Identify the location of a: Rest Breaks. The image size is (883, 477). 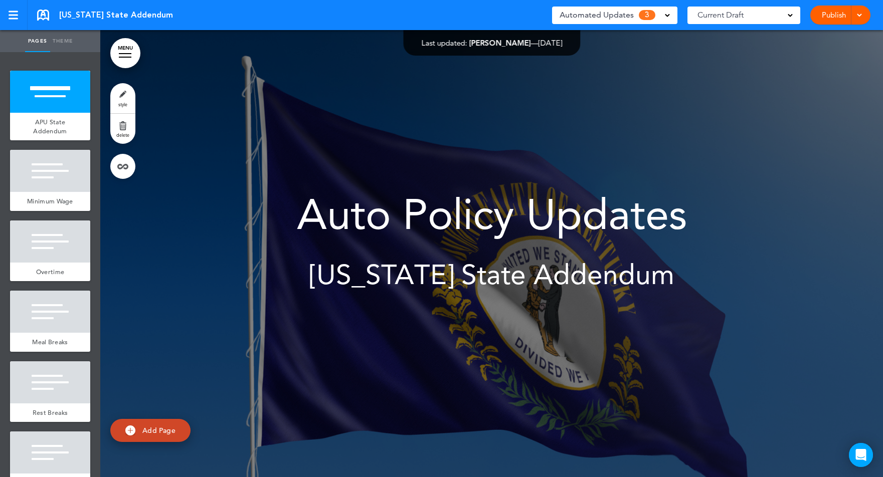
(50, 413).